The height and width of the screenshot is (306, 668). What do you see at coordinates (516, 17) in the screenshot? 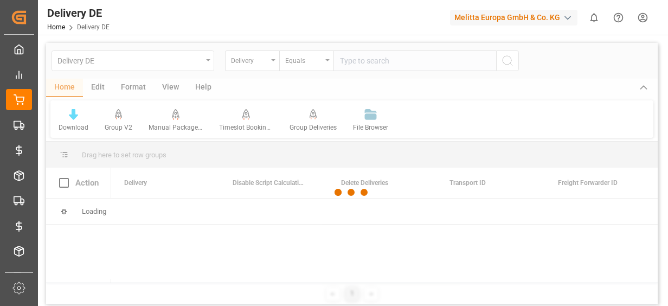
I see `button: Melitta Europa GmbH & Co. KG` at bounding box center [516, 17].